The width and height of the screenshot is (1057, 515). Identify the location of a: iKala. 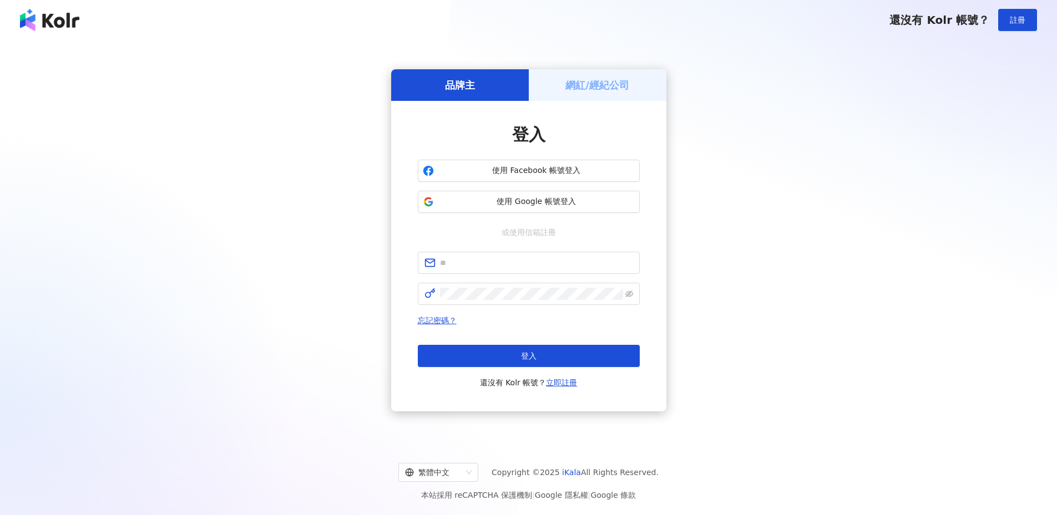
(571, 473).